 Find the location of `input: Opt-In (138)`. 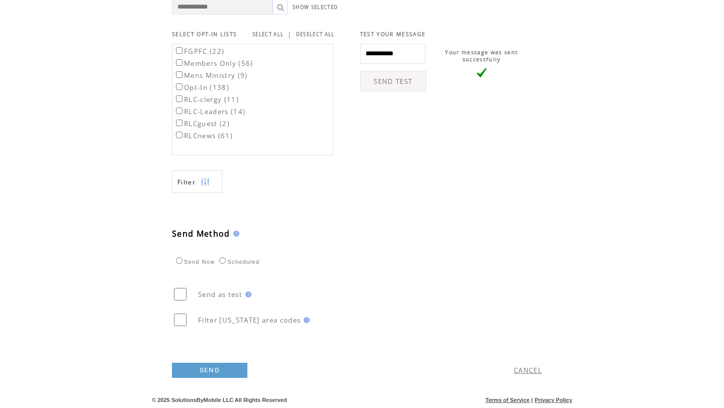

input: Opt-In (138) is located at coordinates (179, 86).